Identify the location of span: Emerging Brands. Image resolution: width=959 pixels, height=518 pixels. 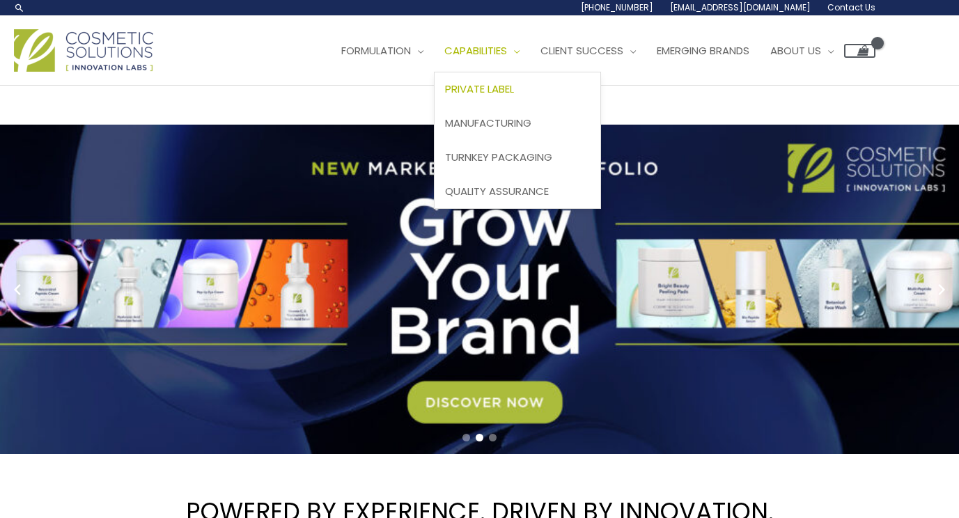
(703, 50).